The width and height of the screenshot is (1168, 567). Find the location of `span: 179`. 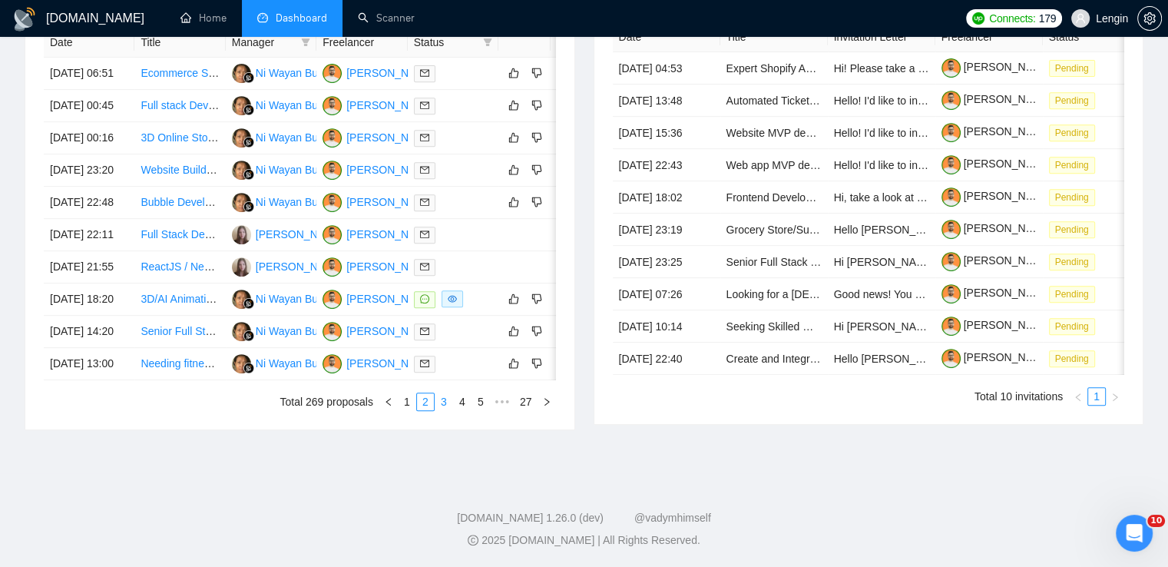

span: 179 is located at coordinates (1046, 18).